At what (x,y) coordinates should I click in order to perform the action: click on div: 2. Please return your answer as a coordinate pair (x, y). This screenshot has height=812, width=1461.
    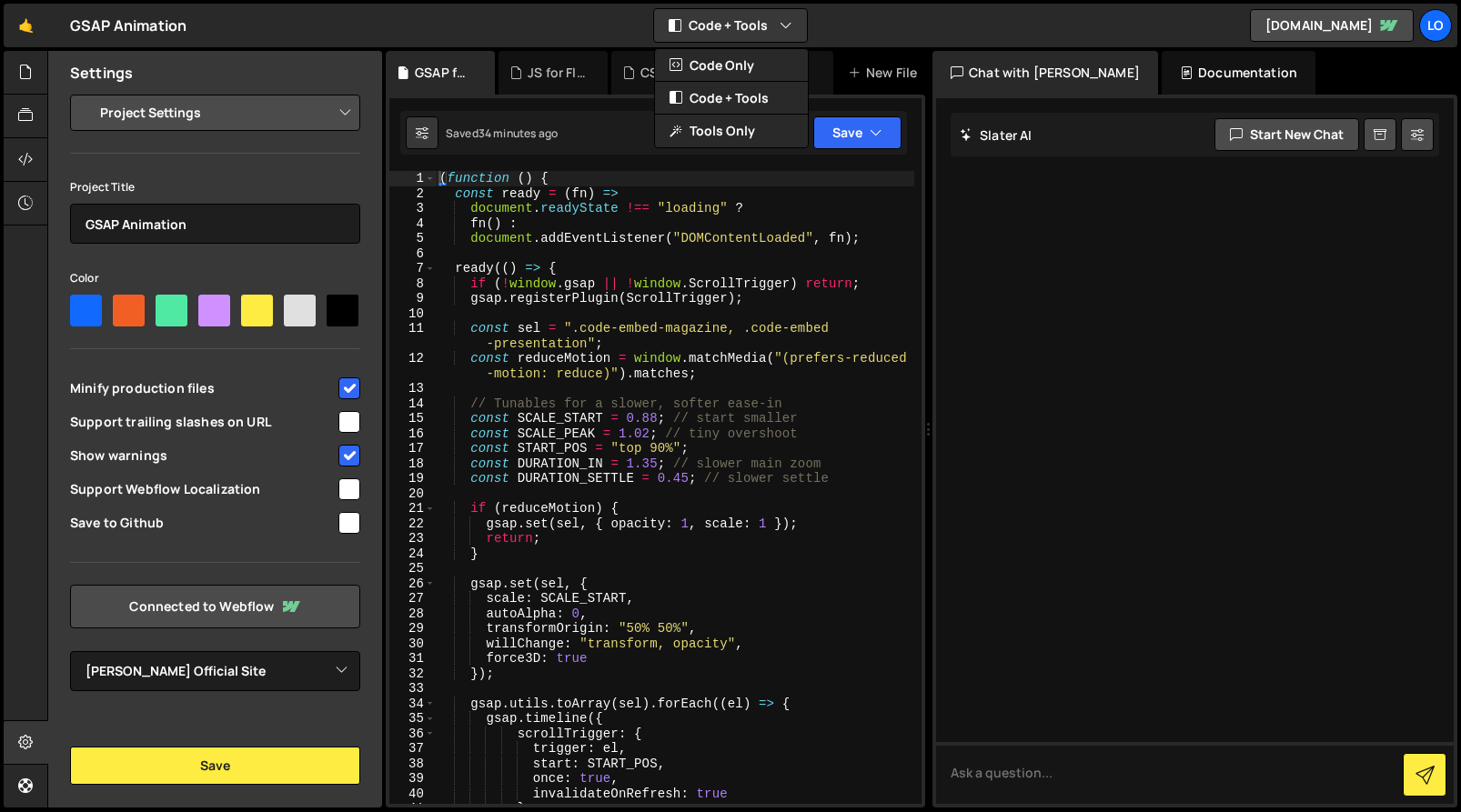
    Looking at the image, I should click on (413, 194).